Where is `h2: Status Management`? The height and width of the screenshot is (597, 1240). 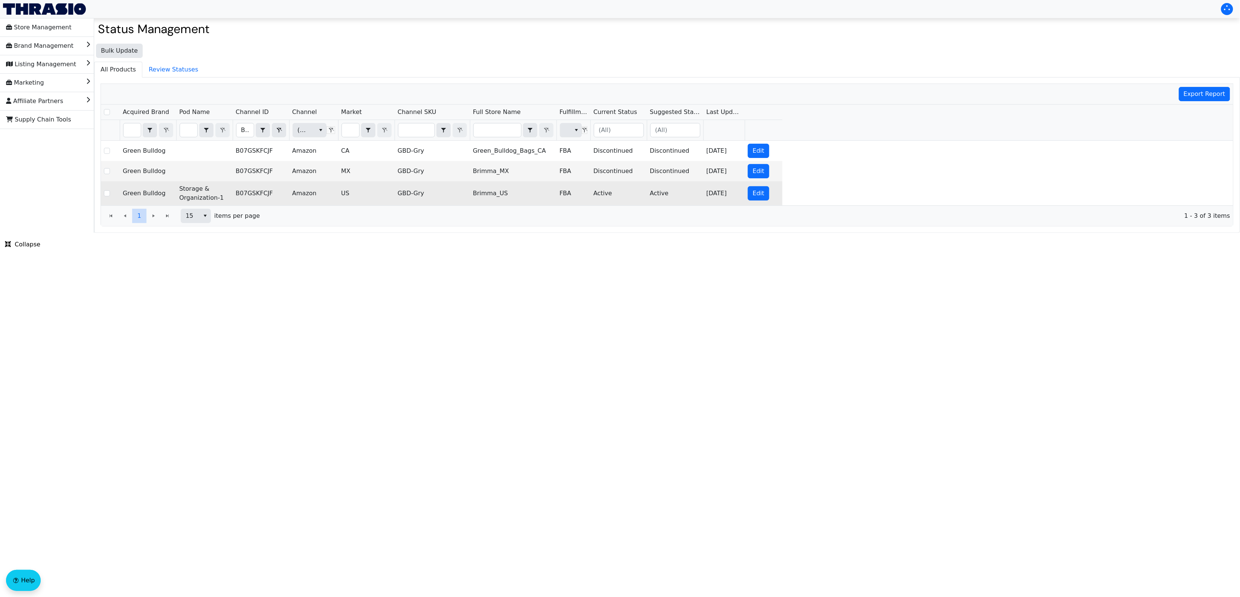 h2: Status Management is located at coordinates (667, 29).